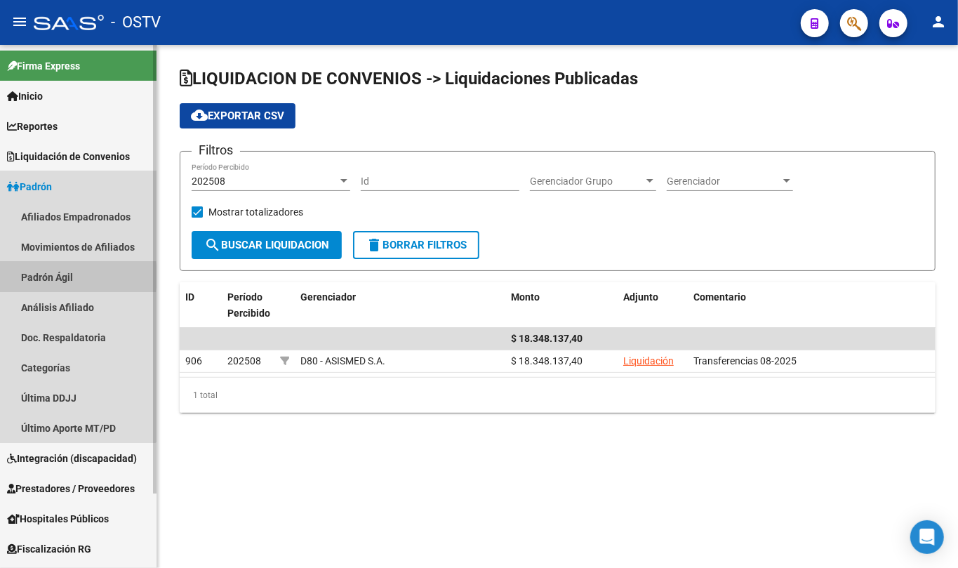  What do you see at coordinates (587, 181) in the screenshot?
I see `span: Gerenciador Grupo` at bounding box center [587, 181].